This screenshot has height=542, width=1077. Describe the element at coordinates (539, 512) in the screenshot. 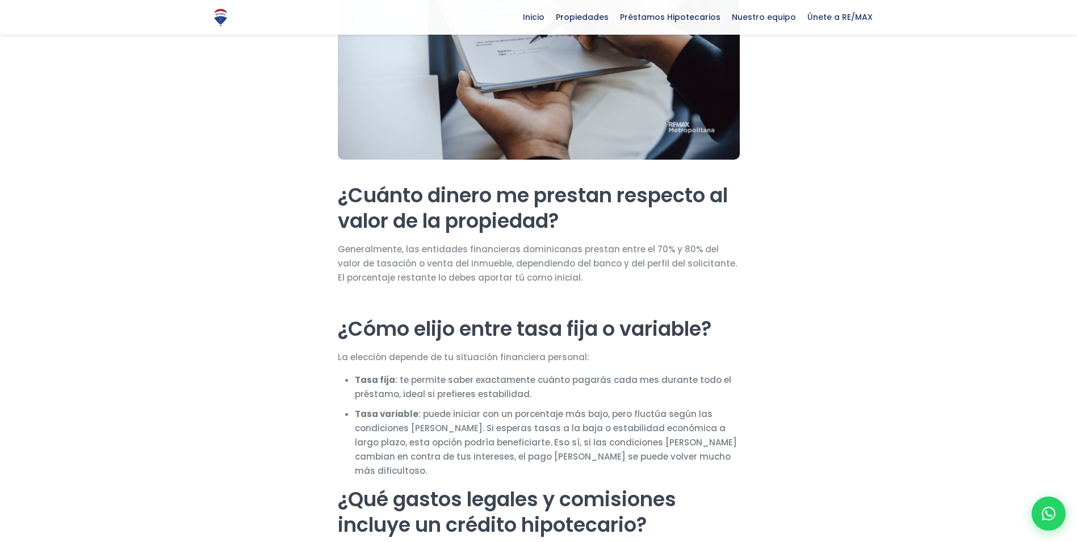

I see `h2: ¿Qué gastos legales y comisiones incluye un crédito hipotecario?` at that location.